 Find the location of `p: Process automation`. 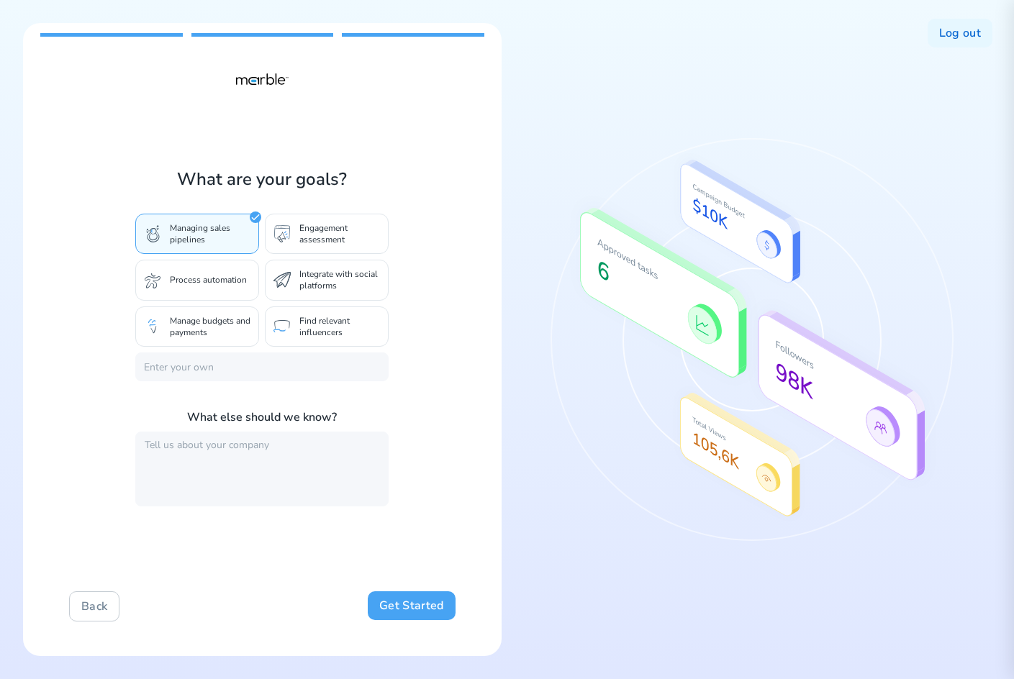

p: Process automation is located at coordinates (208, 280).